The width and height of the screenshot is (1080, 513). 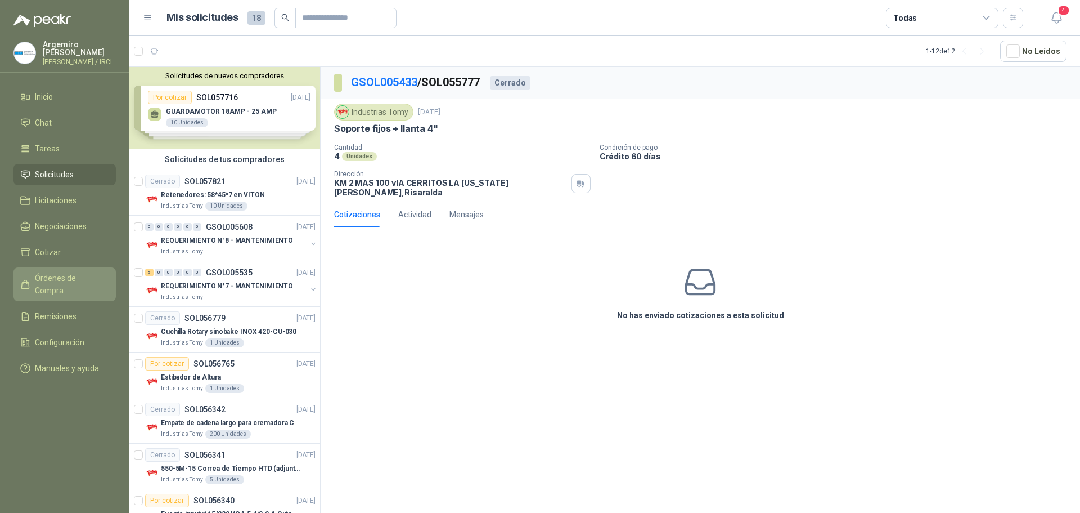 What do you see at coordinates (415, 214) in the screenshot?
I see `div: Actividad` at bounding box center [415, 214].